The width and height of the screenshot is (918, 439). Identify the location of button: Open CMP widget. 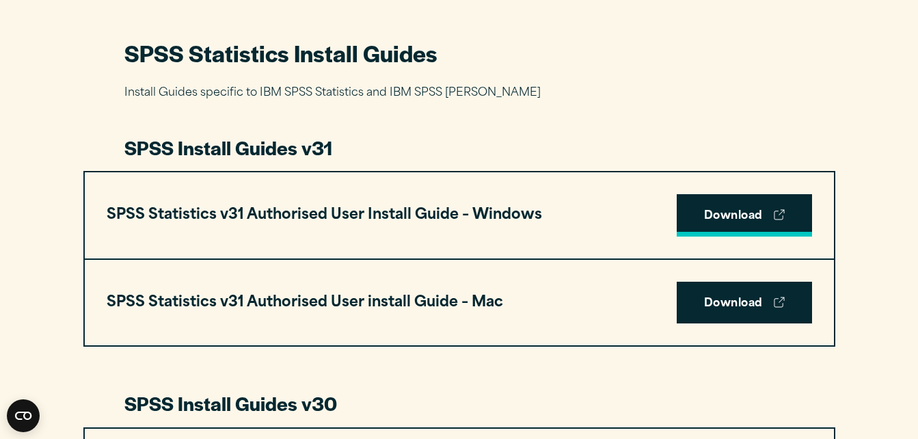
(23, 416).